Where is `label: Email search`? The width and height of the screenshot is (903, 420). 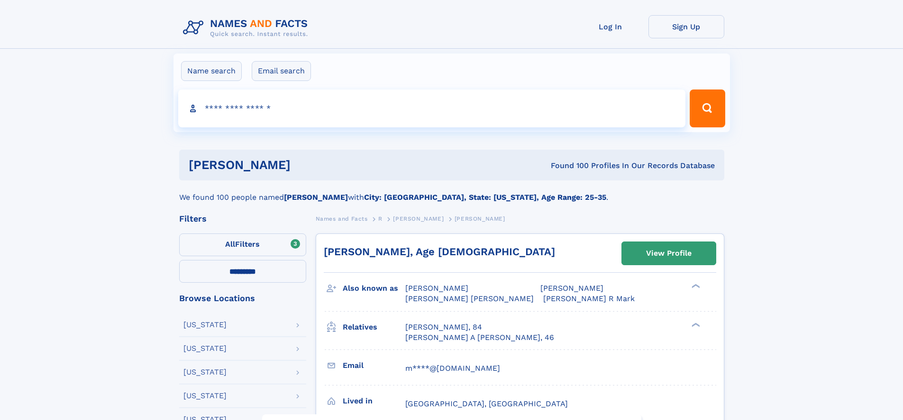
label: Email search is located at coordinates (281, 71).